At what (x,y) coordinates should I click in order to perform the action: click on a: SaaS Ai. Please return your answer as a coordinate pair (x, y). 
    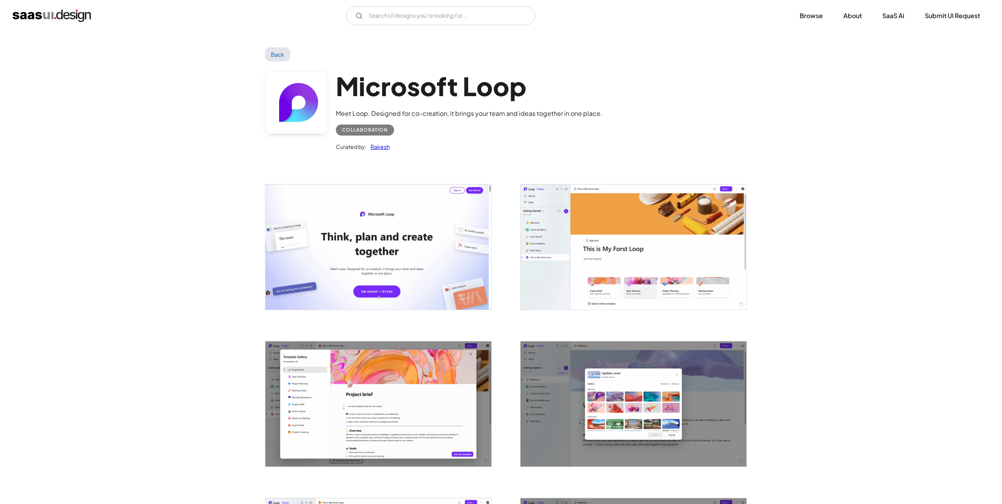
    Looking at the image, I should click on (894, 16).